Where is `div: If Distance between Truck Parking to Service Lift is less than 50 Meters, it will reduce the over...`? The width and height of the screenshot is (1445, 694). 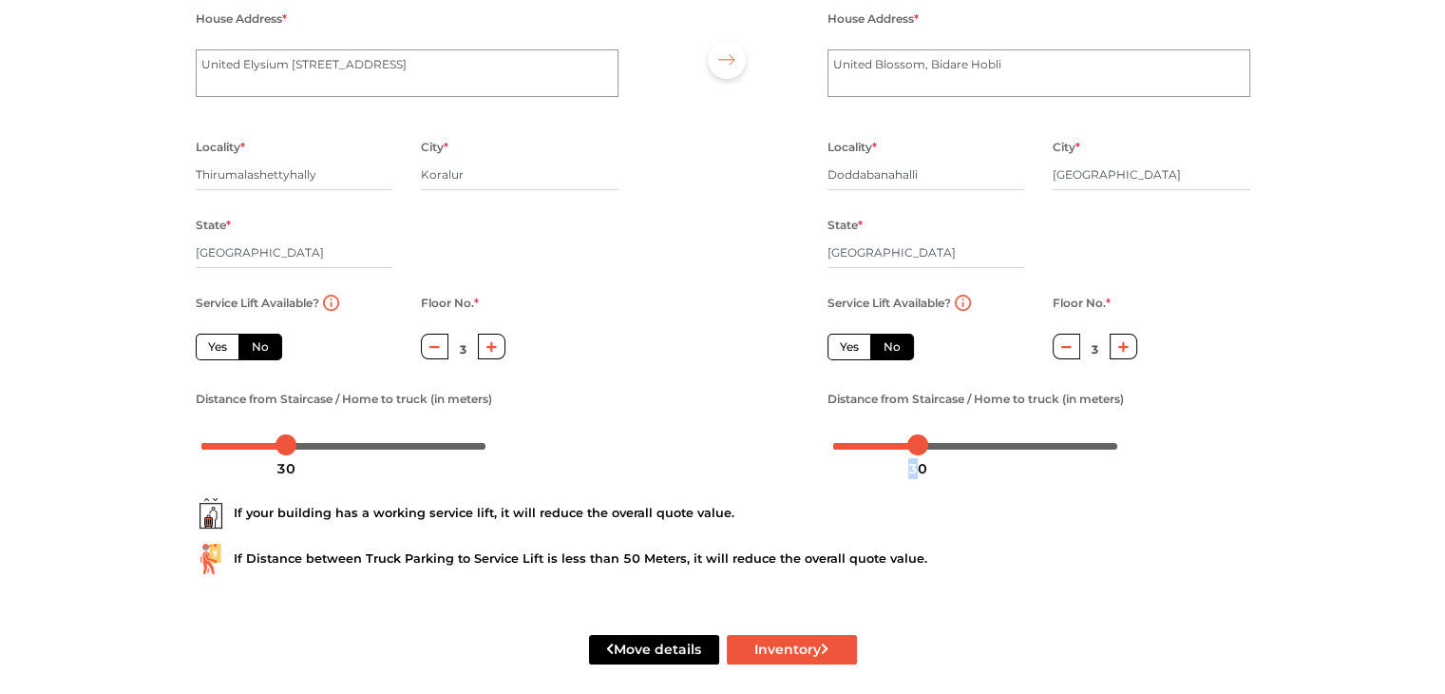
div: If Distance between Truck Parking to Service Lift is less than 50 Meters, it will reduce the over... is located at coordinates (723, 559).